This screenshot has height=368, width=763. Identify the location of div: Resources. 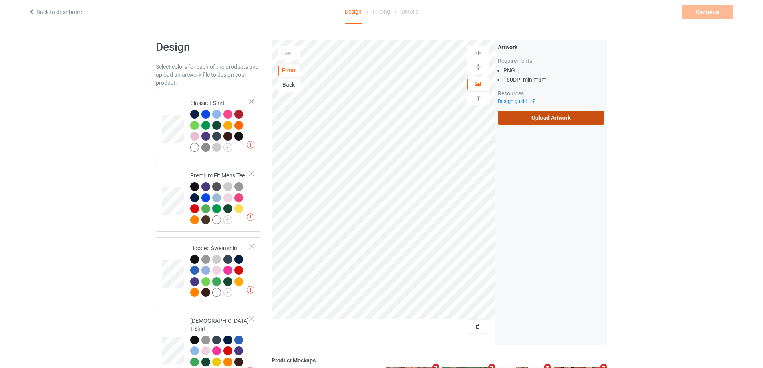
(551, 93).